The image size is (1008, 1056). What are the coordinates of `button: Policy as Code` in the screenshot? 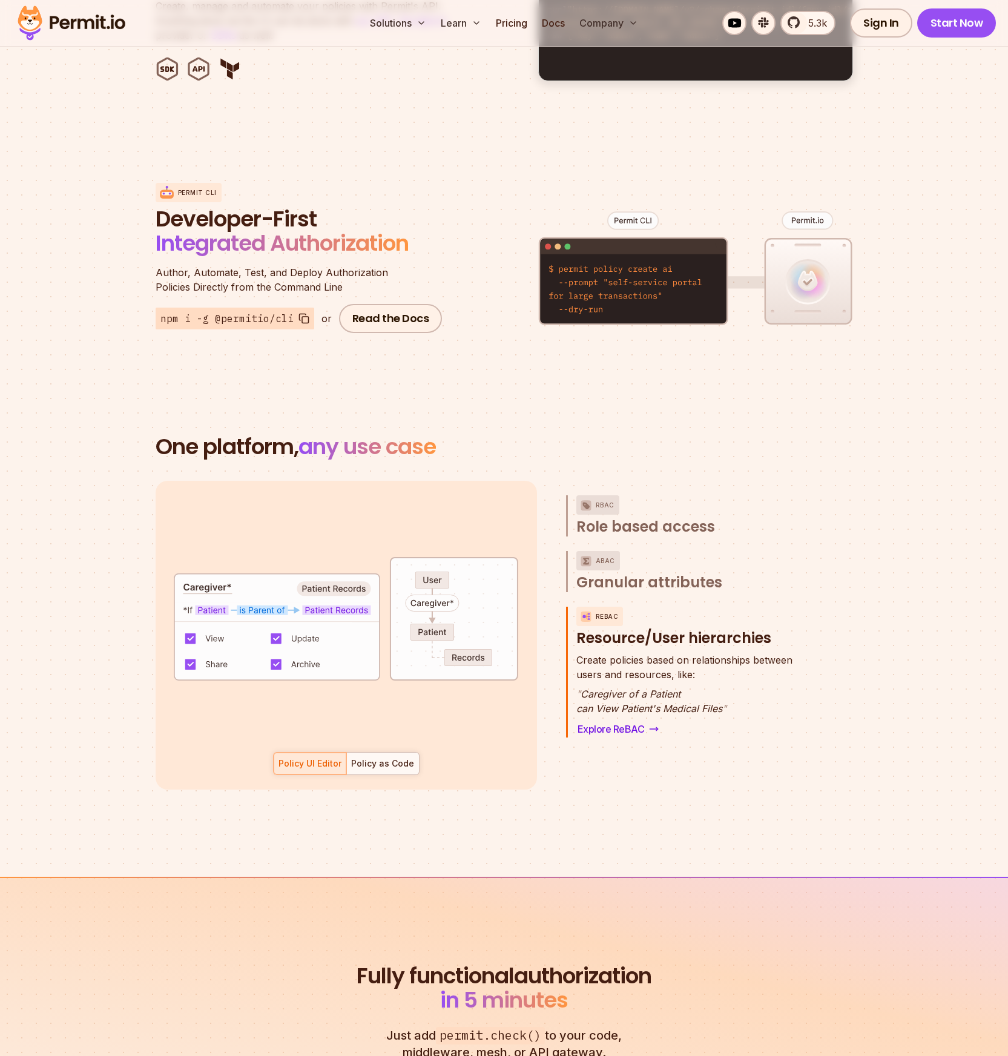 It's located at (383, 763).